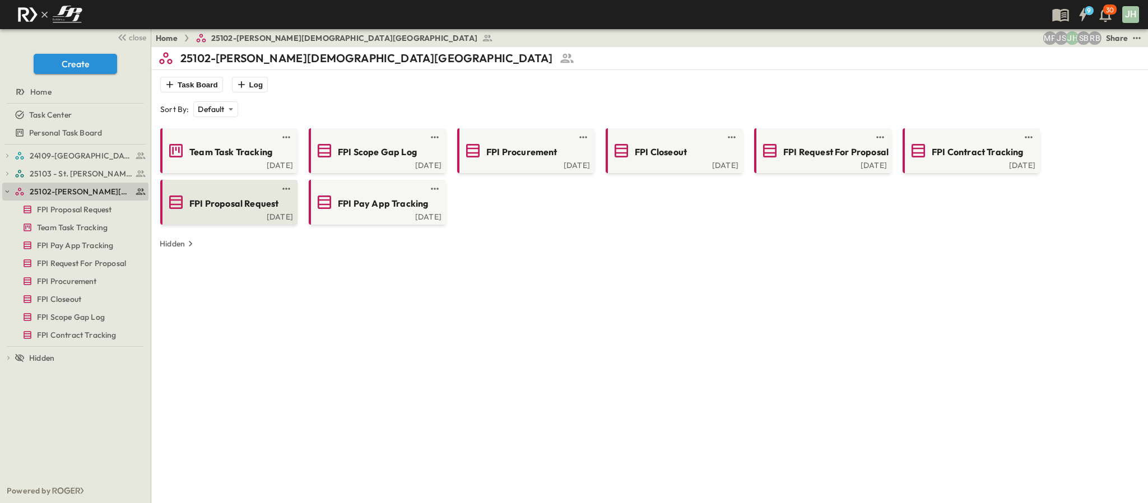 This screenshot has width=1148, height=503. Describe the element at coordinates (75, 317) in the screenshot. I see `div: FPI Scope Gap Logtest` at that location.